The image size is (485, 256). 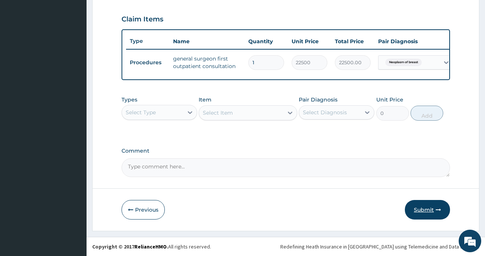 I want to click on button: Previous, so click(x=143, y=210).